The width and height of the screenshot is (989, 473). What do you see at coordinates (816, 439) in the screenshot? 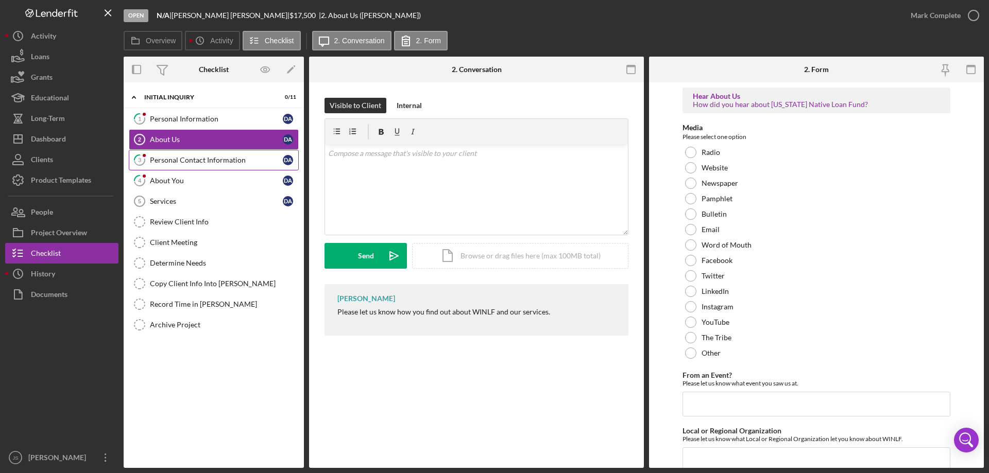
I see `div: Please let us know what Local or Regional Organization let you know about WINLF.` at bounding box center [816, 439].